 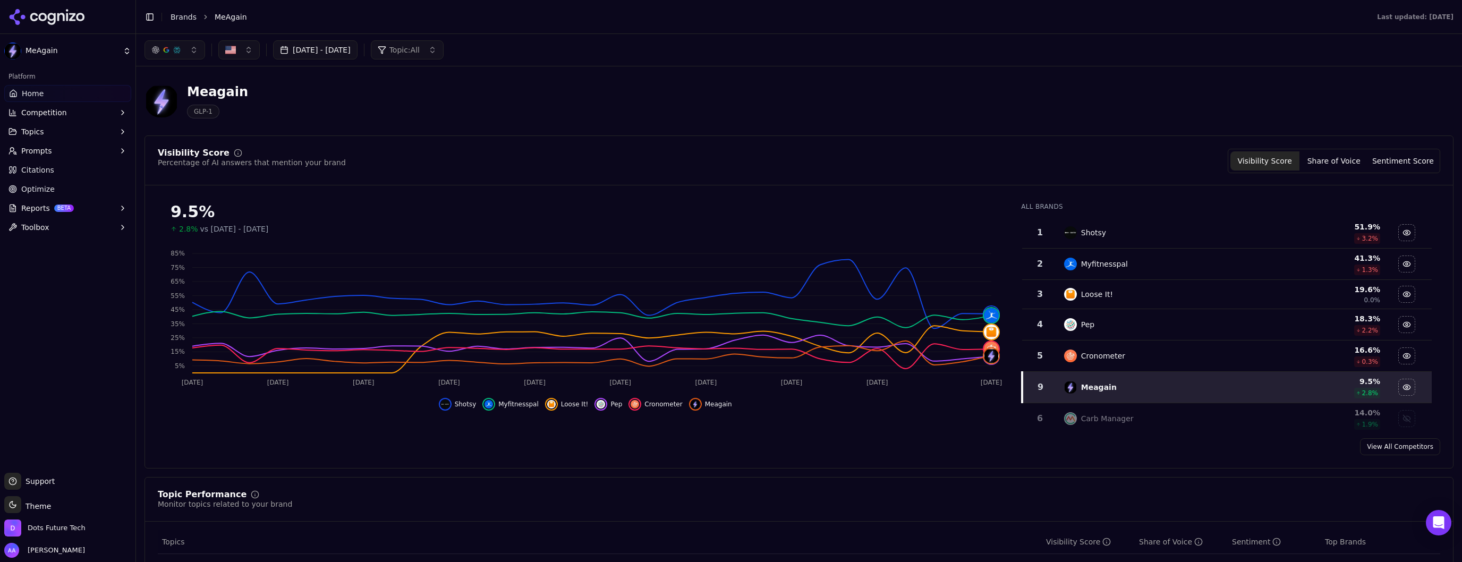 I want to click on div: 51.9 %, so click(x=1325, y=227).